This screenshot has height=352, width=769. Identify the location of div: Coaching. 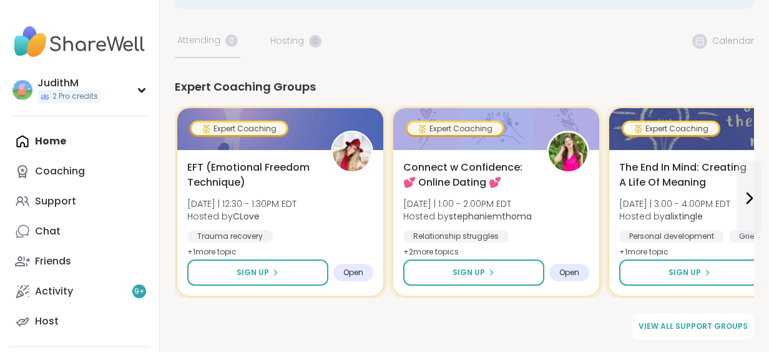
(60, 171).